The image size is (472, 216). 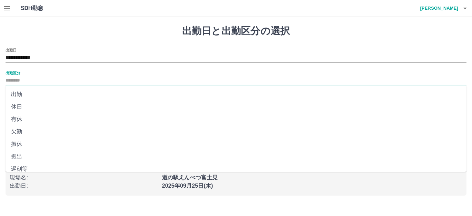 I want to click on b: 2025年09月25日(木), so click(x=188, y=186).